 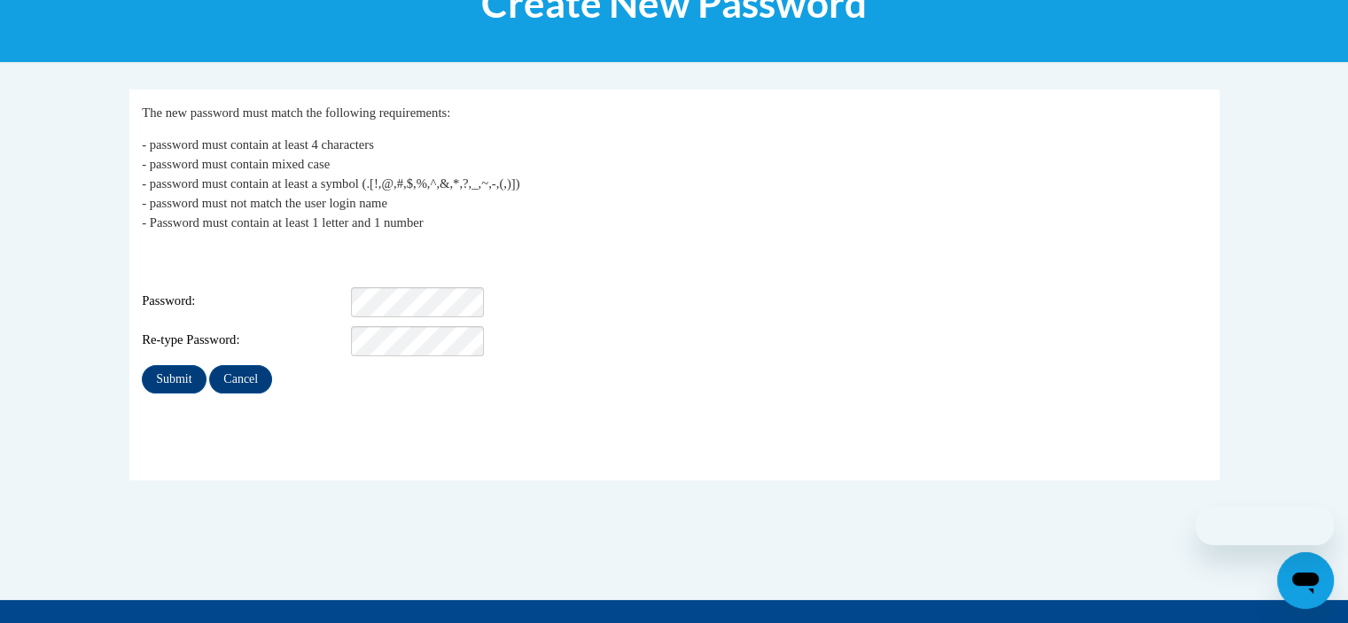 What do you see at coordinates (245, 301) in the screenshot?
I see `span: Password:` at bounding box center [245, 301].